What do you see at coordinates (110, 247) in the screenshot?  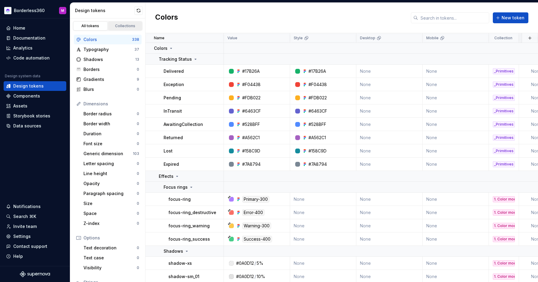 I see `div: Text decoration` at bounding box center [110, 247].